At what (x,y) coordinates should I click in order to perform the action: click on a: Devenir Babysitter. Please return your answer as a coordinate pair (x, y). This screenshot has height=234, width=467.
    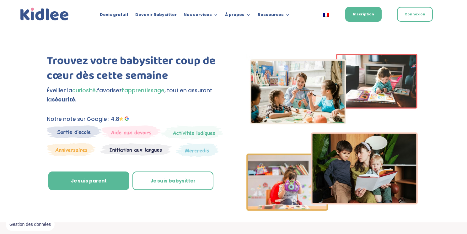
    Looking at the image, I should click on (156, 16).